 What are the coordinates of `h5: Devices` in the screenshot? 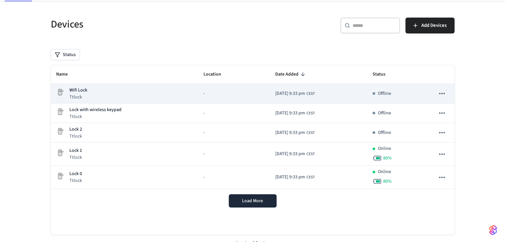 It's located at (150, 24).